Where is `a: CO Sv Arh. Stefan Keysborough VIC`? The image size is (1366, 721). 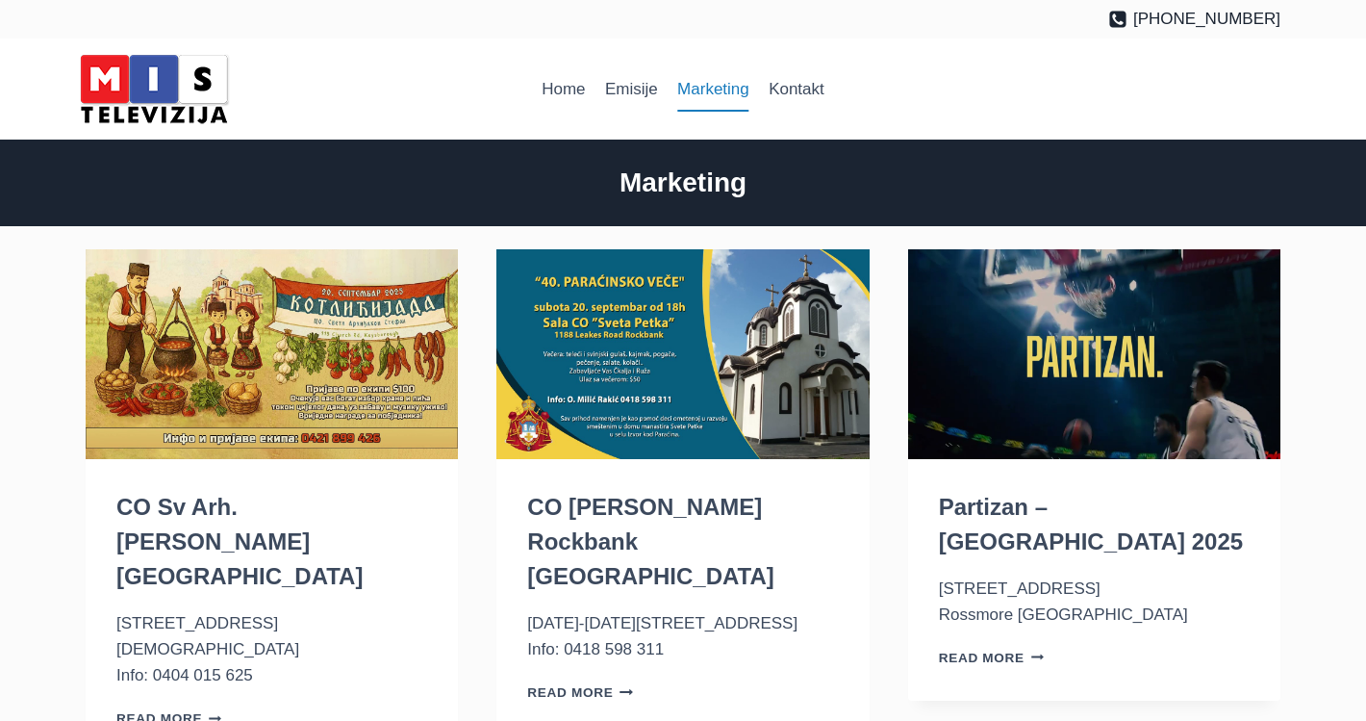 a: CO Sv Arh. Stefan Keysborough VIC is located at coordinates (271, 354).